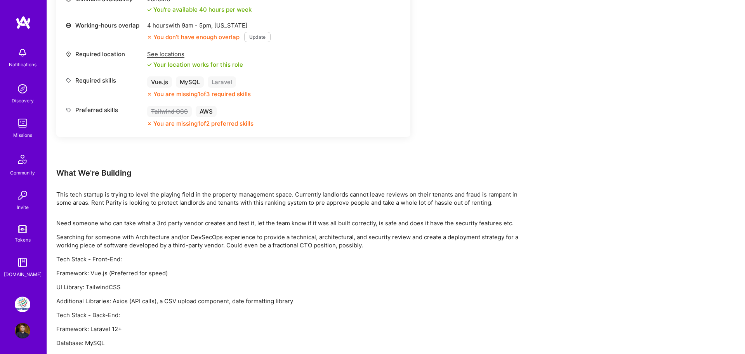 This screenshot has height=354, width=745. I want to click on p: Framework: Laravel 12+, so click(289, 329).